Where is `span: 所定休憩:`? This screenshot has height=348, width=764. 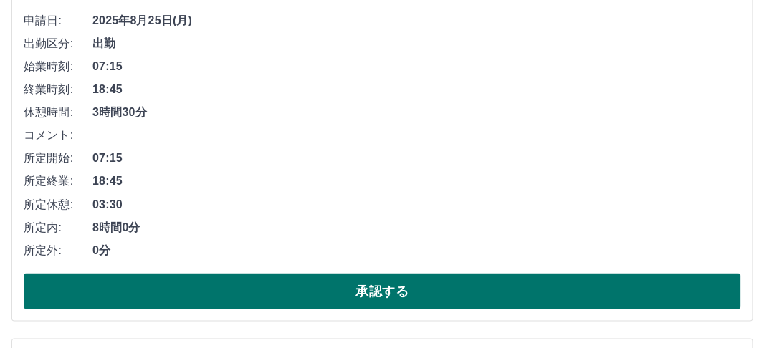
span: 所定休憩: is located at coordinates (58, 204).